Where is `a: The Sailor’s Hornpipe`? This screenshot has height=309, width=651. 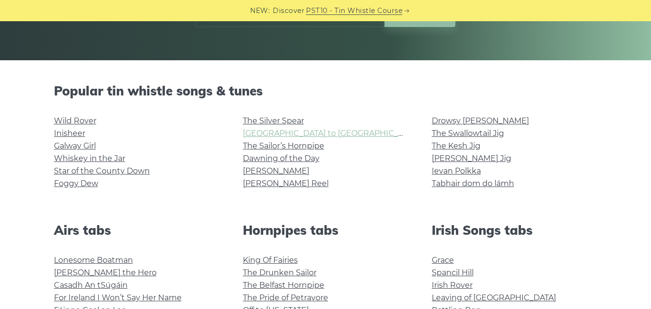
a: The Sailor’s Hornpipe is located at coordinates (283, 146).